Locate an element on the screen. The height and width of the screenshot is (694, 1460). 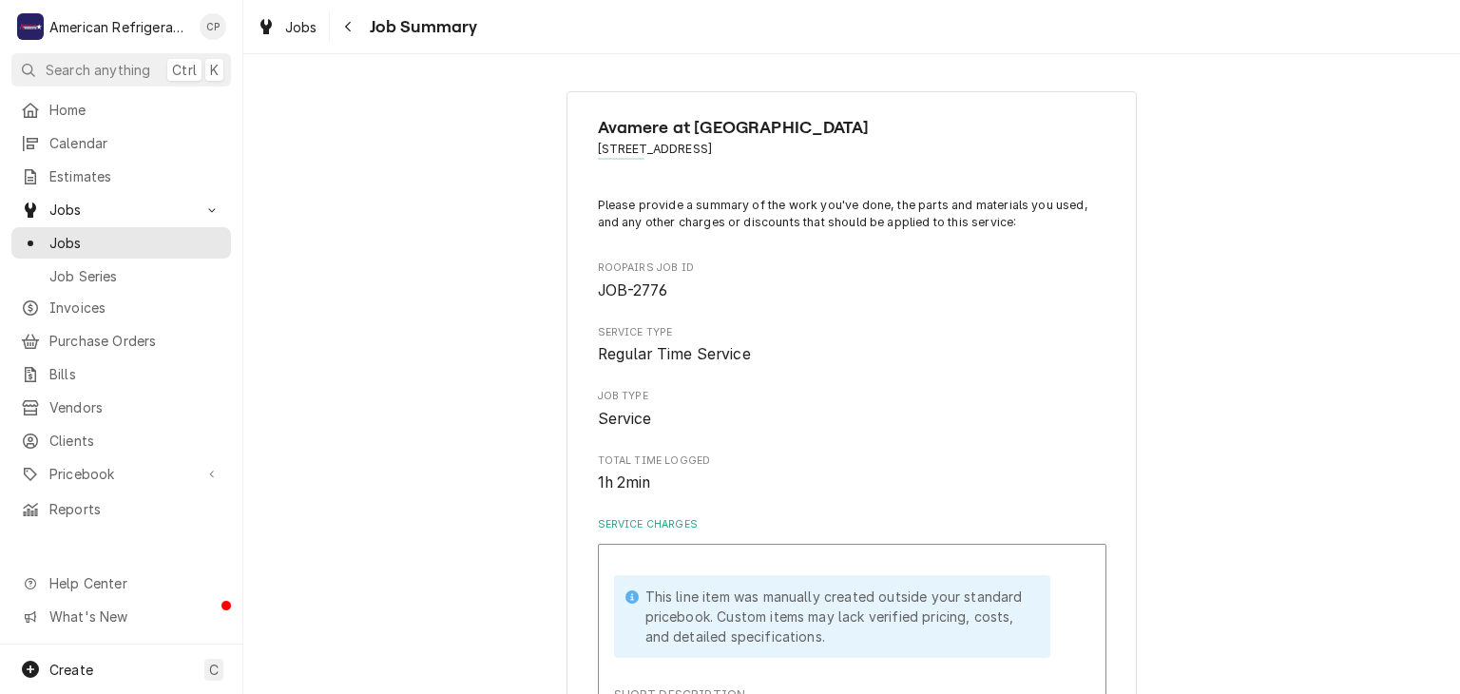
a: Home is located at coordinates (121, 109).